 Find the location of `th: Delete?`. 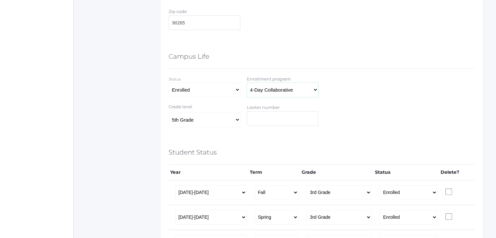

th: Delete? is located at coordinates (457, 173).